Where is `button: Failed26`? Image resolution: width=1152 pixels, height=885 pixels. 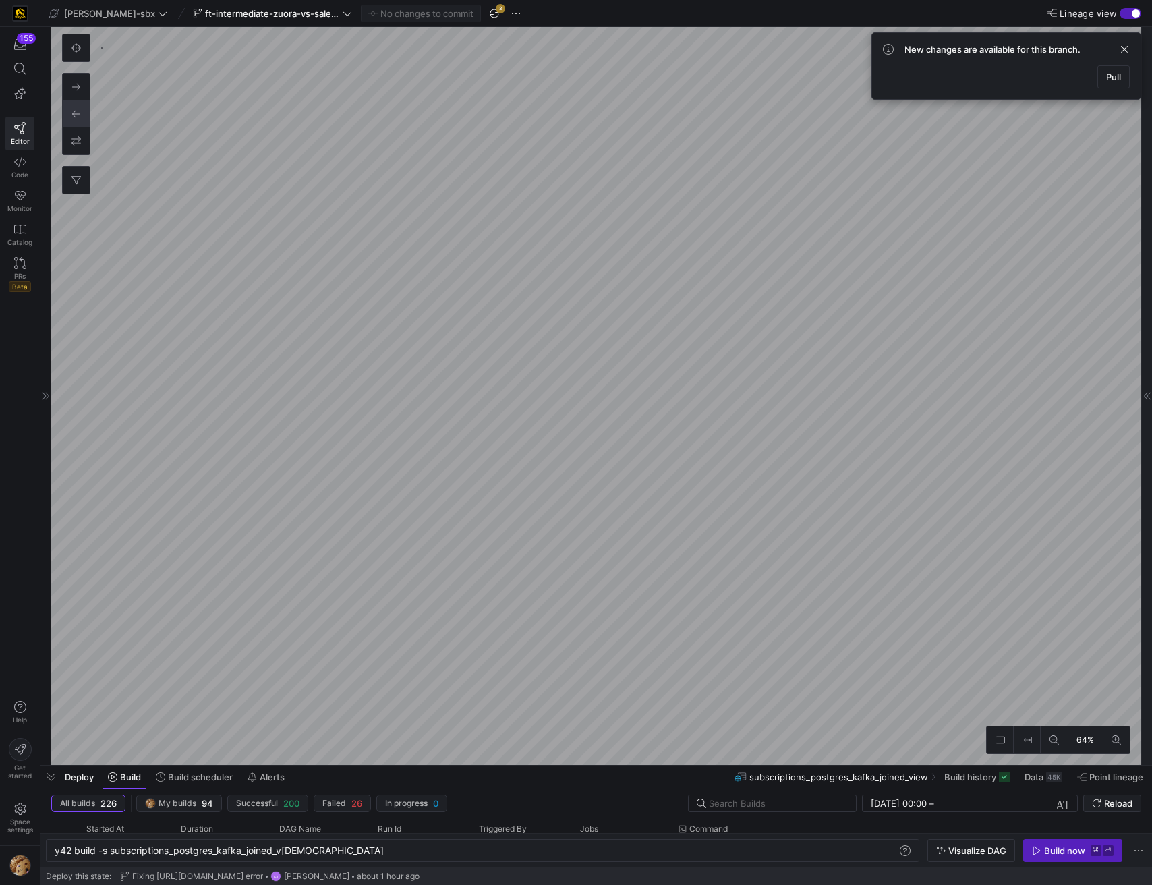 button: Failed26 is located at coordinates (342, 803).